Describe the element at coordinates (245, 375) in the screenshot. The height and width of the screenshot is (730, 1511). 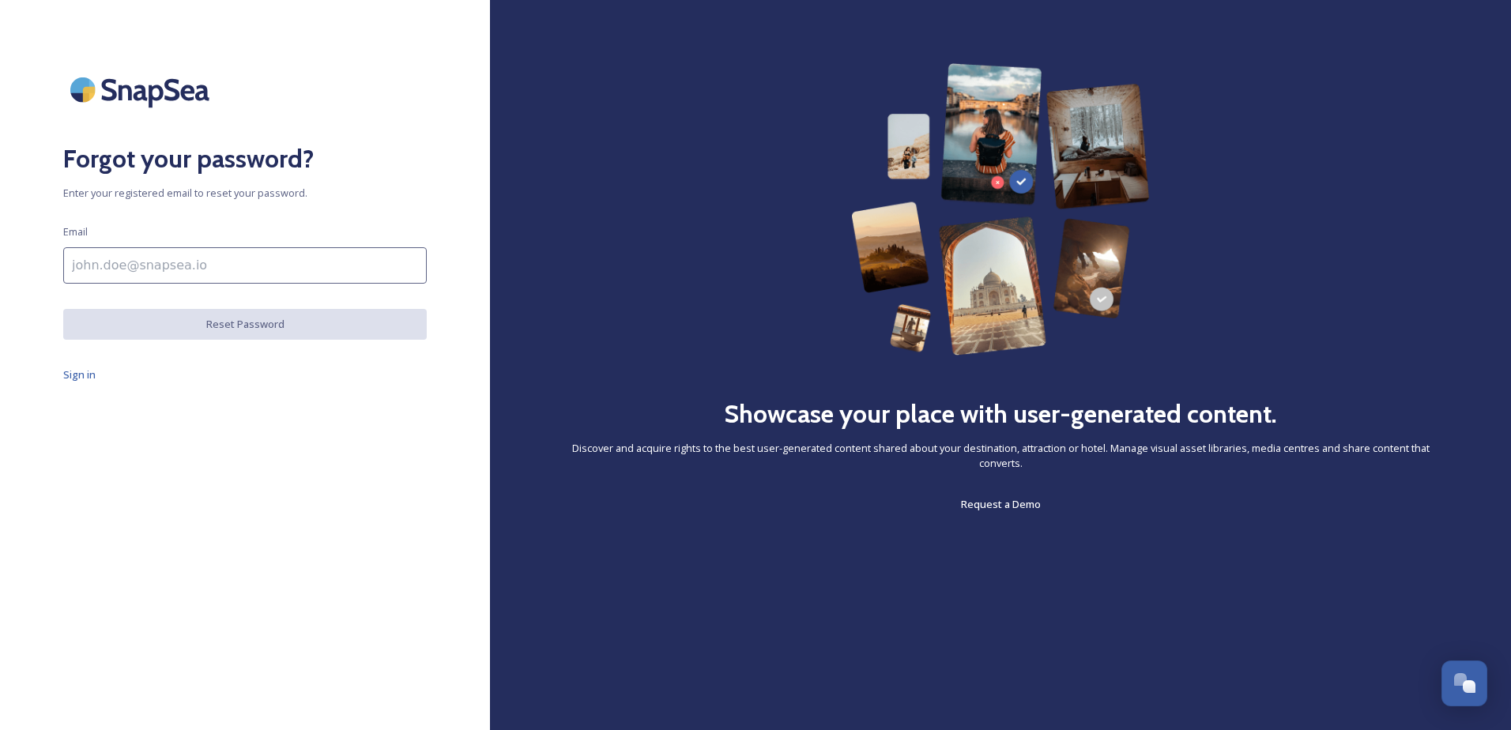
I see `a: Sign in` at that location.